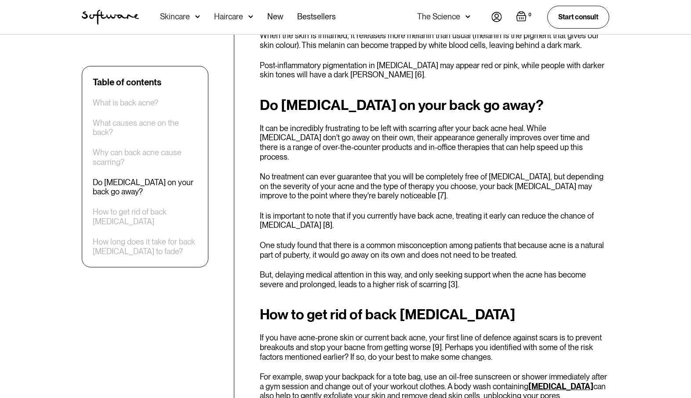 The image size is (691, 398). What do you see at coordinates (434, 347) in the screenshot?
I see `p: If you have acne-prone skin or current back acne, your first line of defence against scars is to ...` at bounding box center [434, 347].